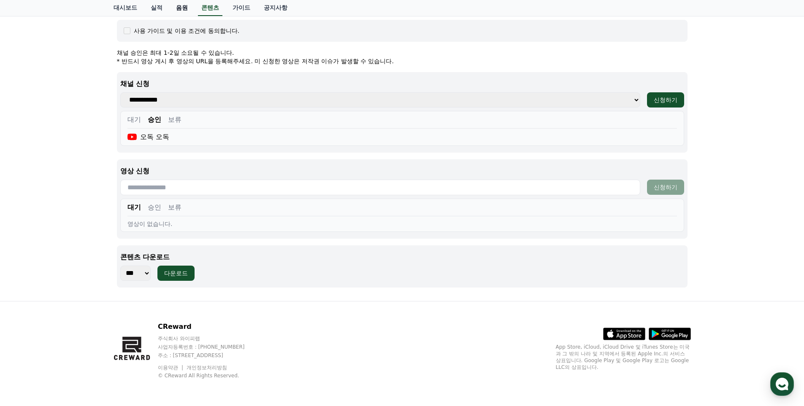 The width and height of the screenshot is (804, 406). Describe the element at coordinates (402, 84) in the screenshot. I see `p: 채널 신청` at that location.